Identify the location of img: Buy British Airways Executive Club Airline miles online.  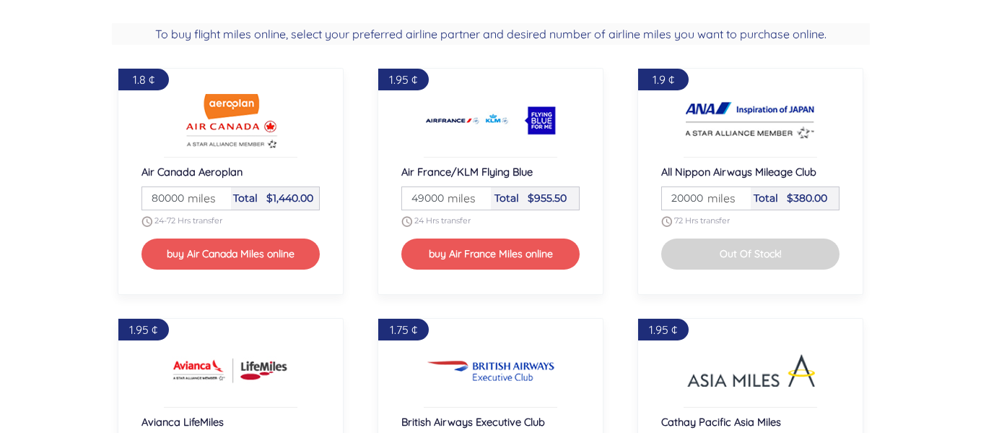
(491, 370).